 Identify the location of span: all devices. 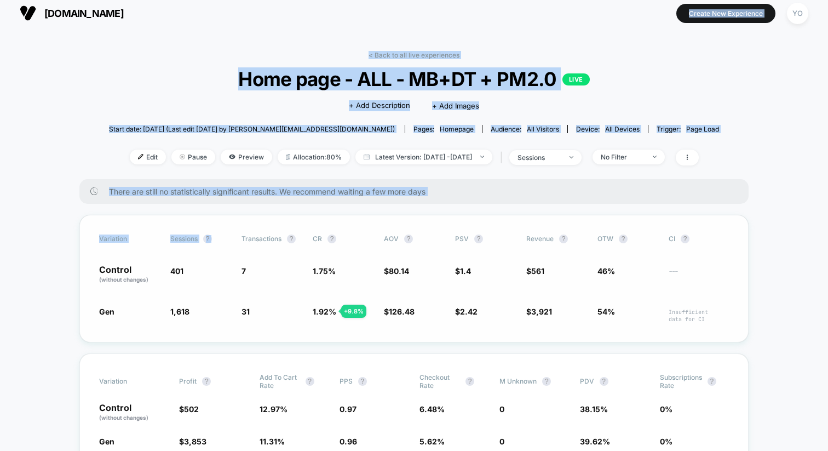
(622, 129).